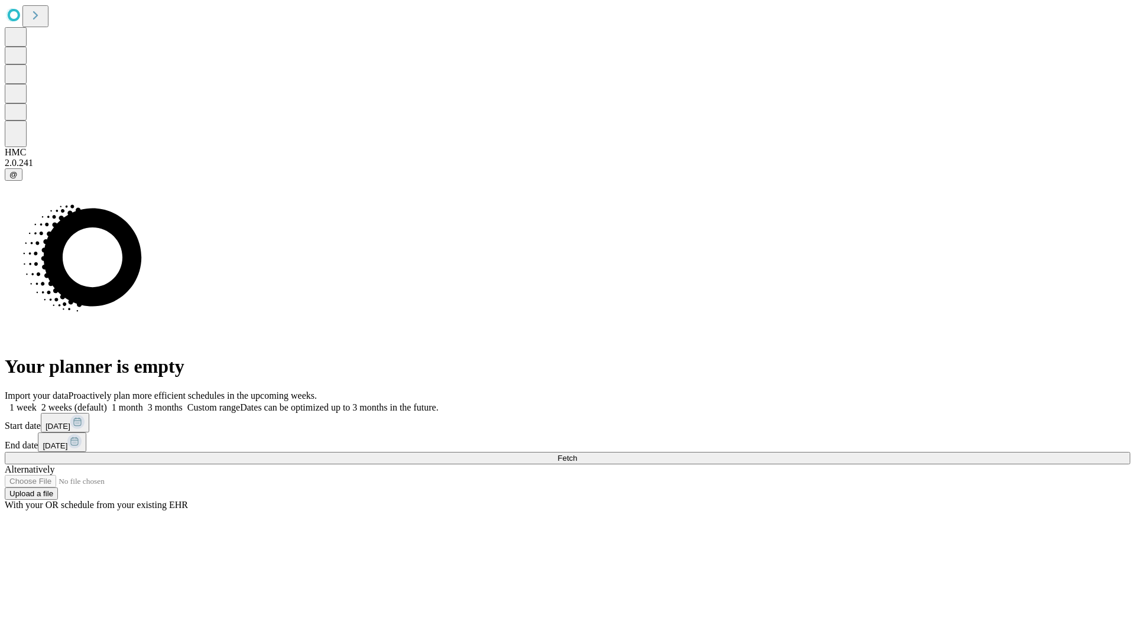 Image resolution: width=1135 pixels, height=638 pixels. What do you see at coordinates (567, 152) in the screenshot?
I see `div: HMC` at bounding box center [567, 152].